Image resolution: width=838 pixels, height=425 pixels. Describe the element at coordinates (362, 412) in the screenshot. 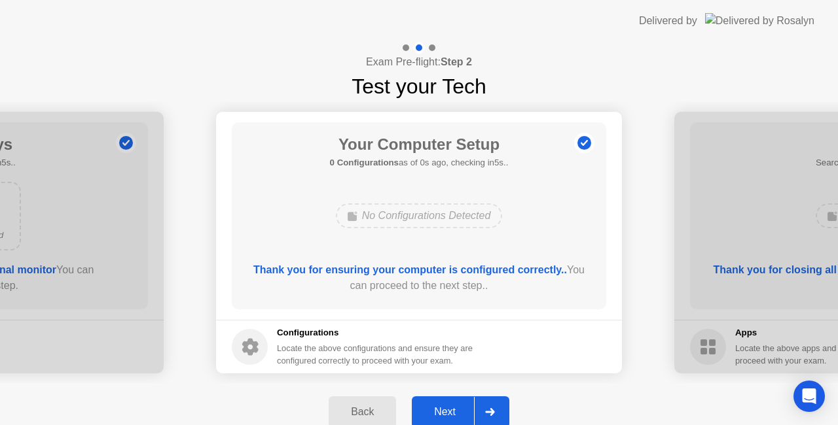

I see `div: Back` at that location.